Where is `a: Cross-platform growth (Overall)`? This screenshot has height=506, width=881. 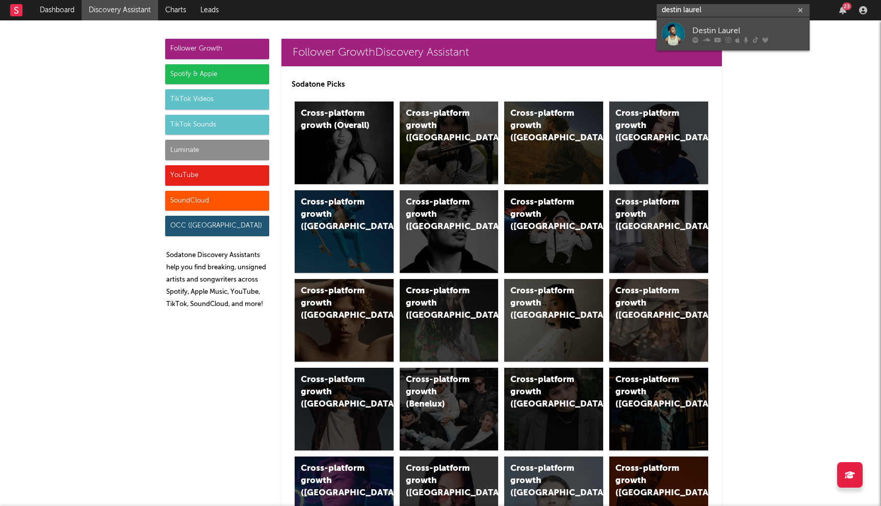
a: Cross-platform growth (Overall) is located at coordinates (344, 143).